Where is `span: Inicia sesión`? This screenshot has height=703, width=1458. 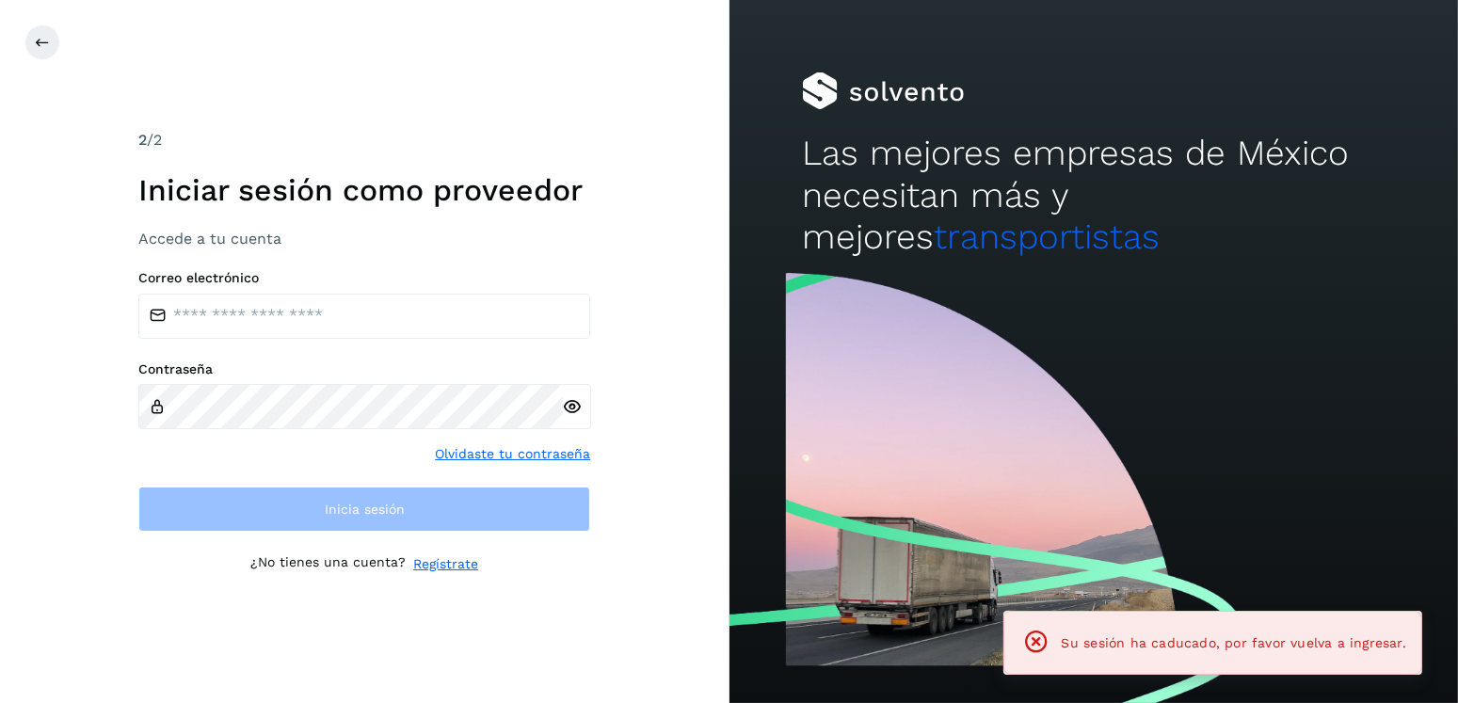 span: Inicia sesión is located at coordinates (364, 509).